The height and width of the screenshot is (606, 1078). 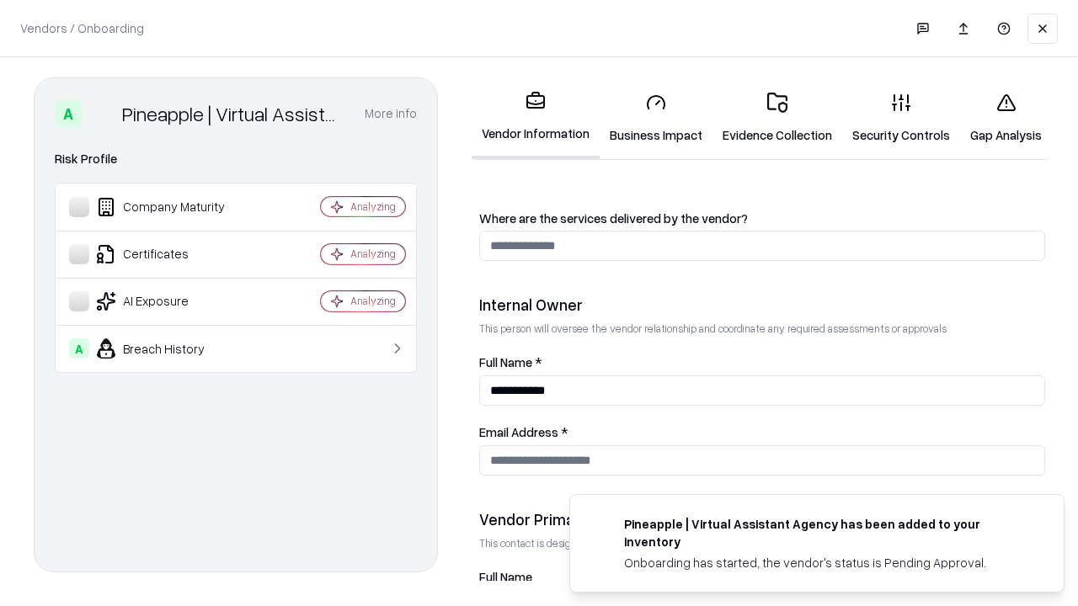 I want to click on div: Pineapple | Virtual Assistant Agency has been added to your inventory, so click(x=824, y=533).